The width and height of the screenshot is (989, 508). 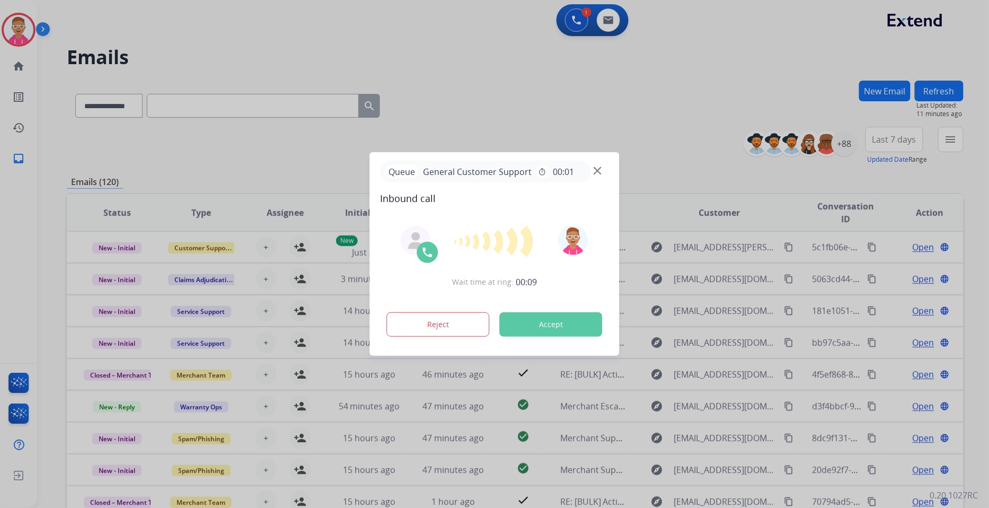 I want to click on button: Reject, so click(x=438, y=324).